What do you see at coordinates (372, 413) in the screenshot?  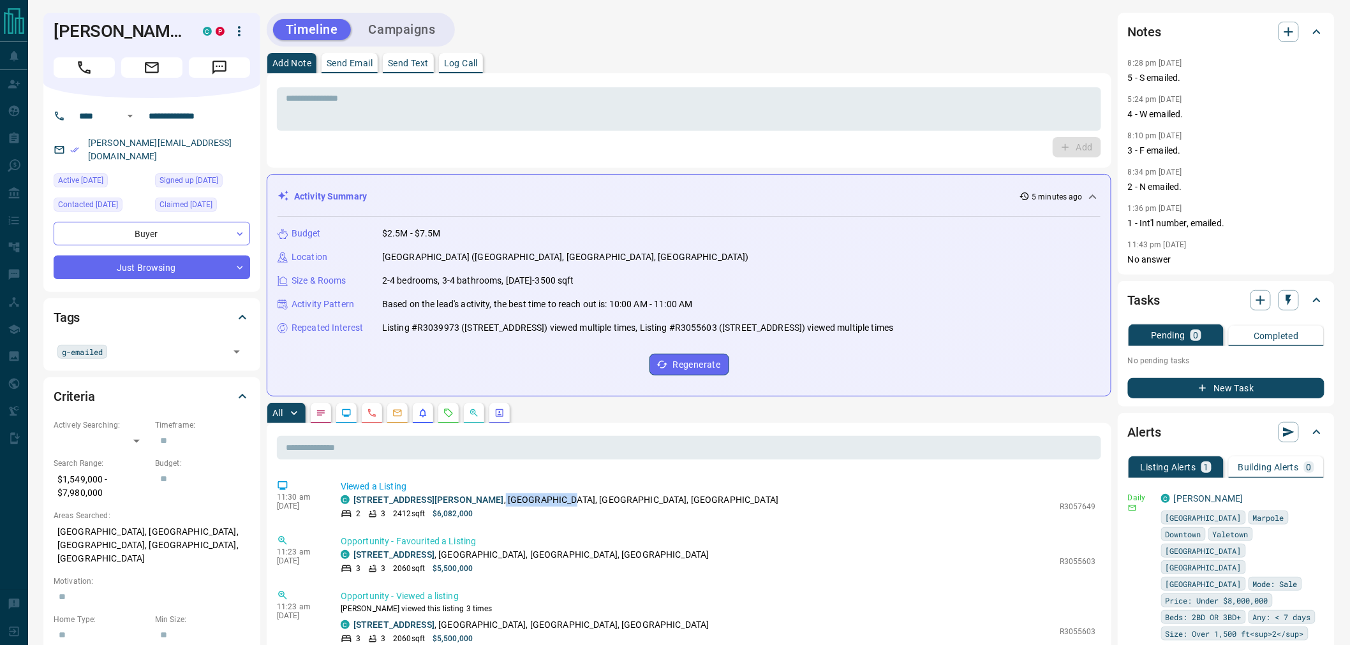 I see `svg: Calls` at bounding box center [372, 413].